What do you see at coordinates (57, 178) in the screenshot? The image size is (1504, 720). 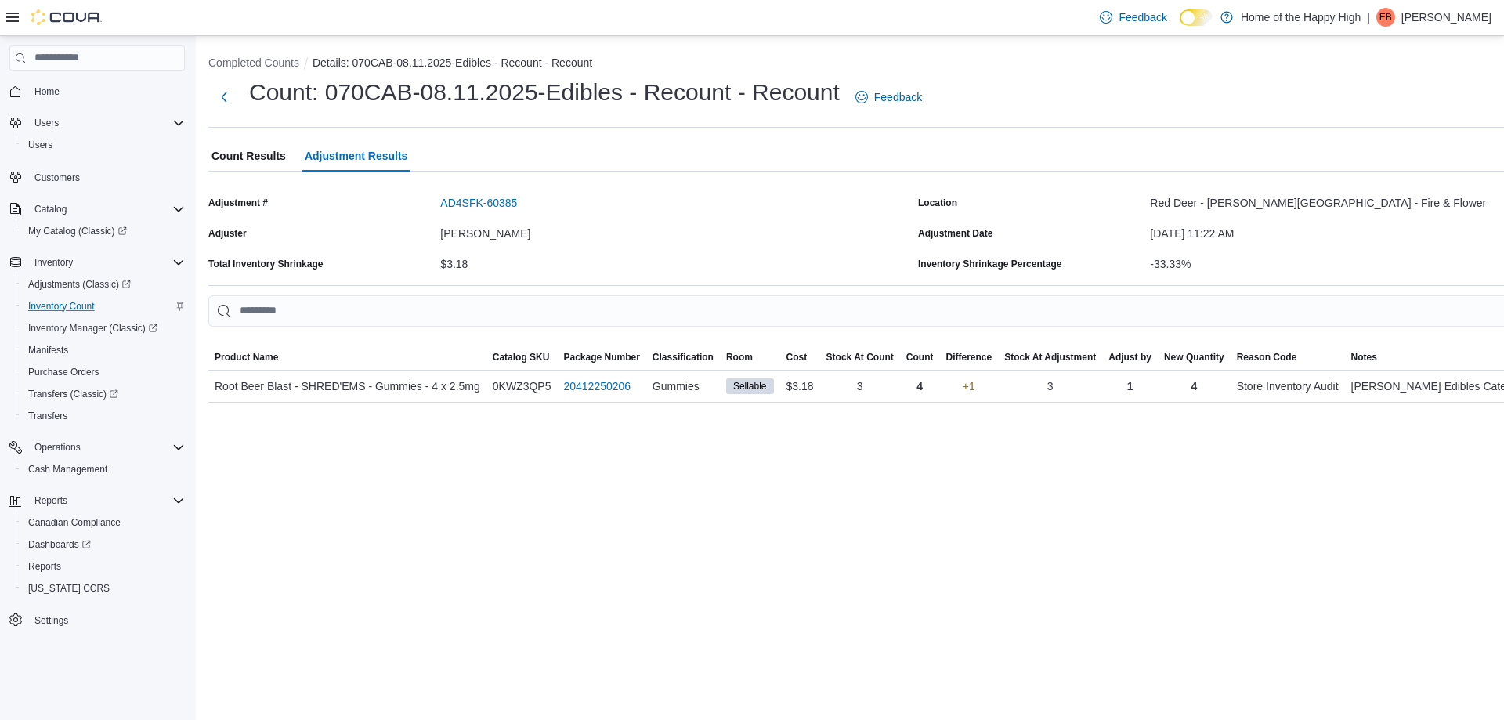 I see `a: Customers` at bounding box center [57, 178].